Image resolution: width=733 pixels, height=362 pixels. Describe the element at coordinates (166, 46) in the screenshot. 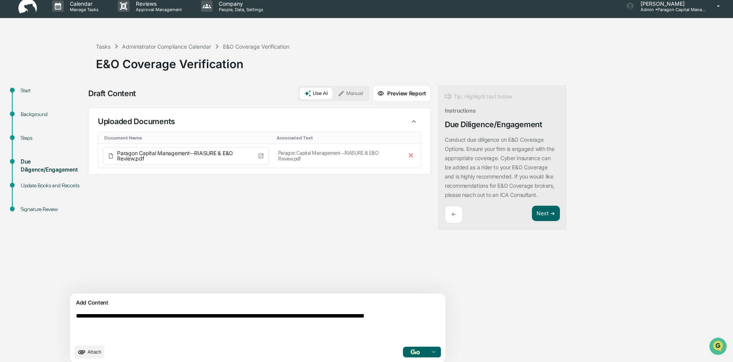

I see `div: Administrator Compliance Calendar` at that location.